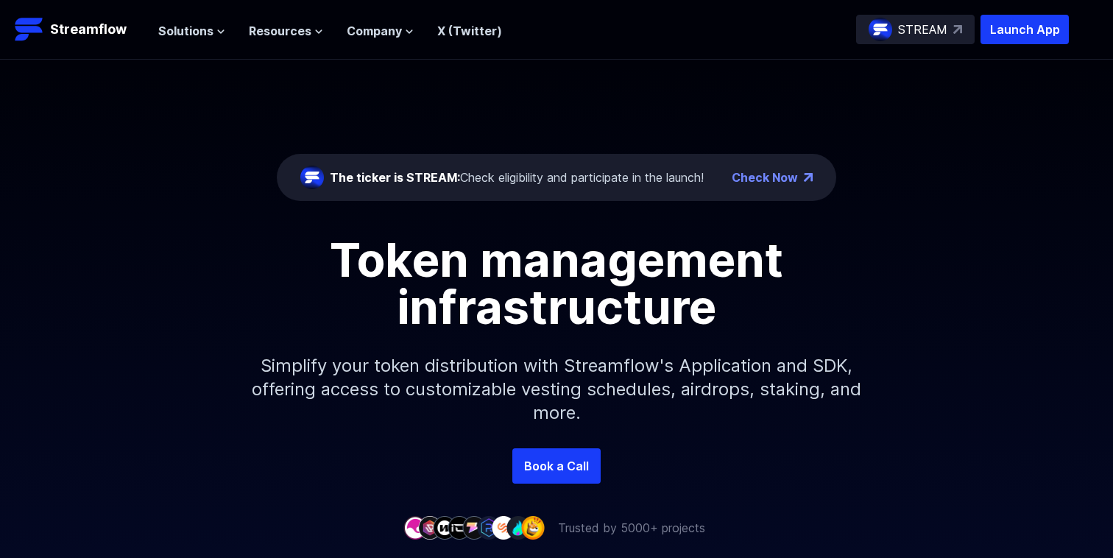 Image resolution: width=1113 pixels, height=558 pixels. I want to click on img: company-2, so click(430, 527).